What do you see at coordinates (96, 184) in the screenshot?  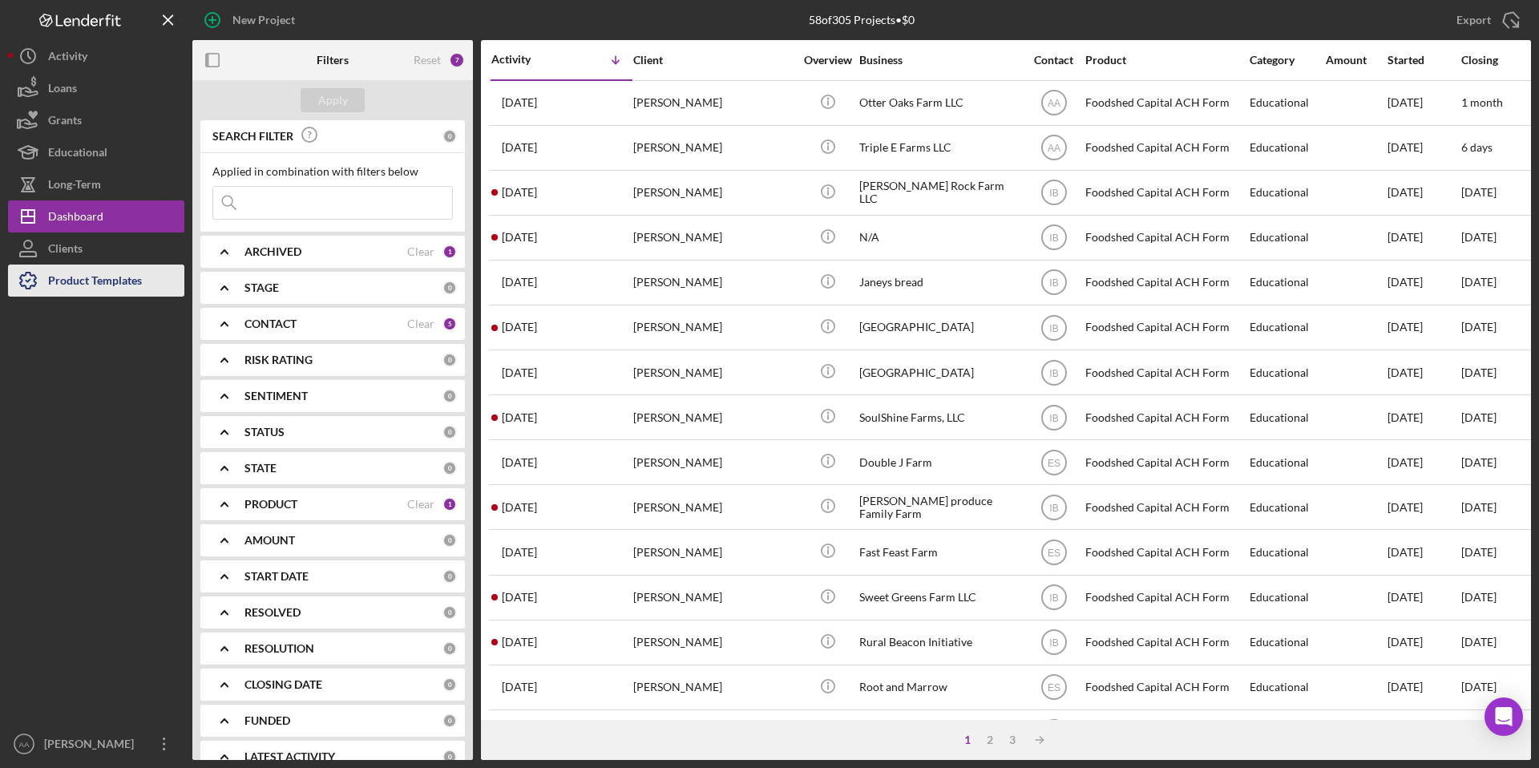 I see `a: Long-Term` at bounding box center [96, 184].